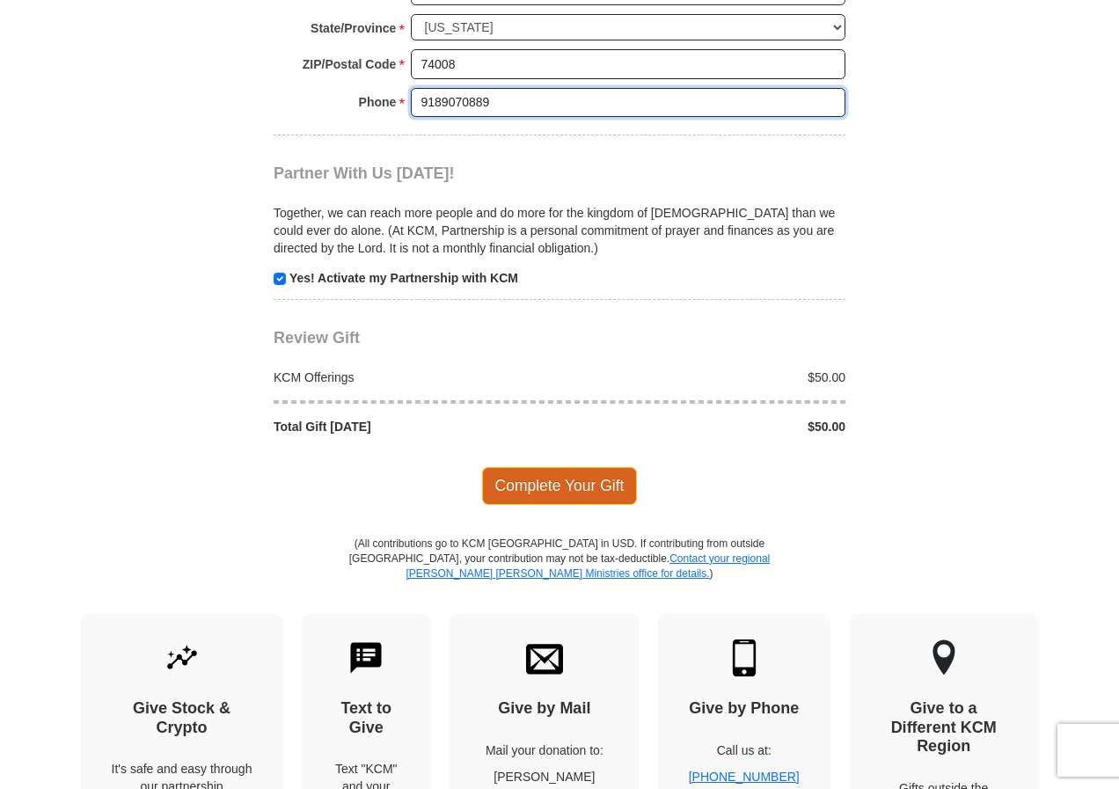 Image resolution: width=1119 pixels, height=789 pixels. I want to click on span: Complete Your Gift, so click(559, 485).